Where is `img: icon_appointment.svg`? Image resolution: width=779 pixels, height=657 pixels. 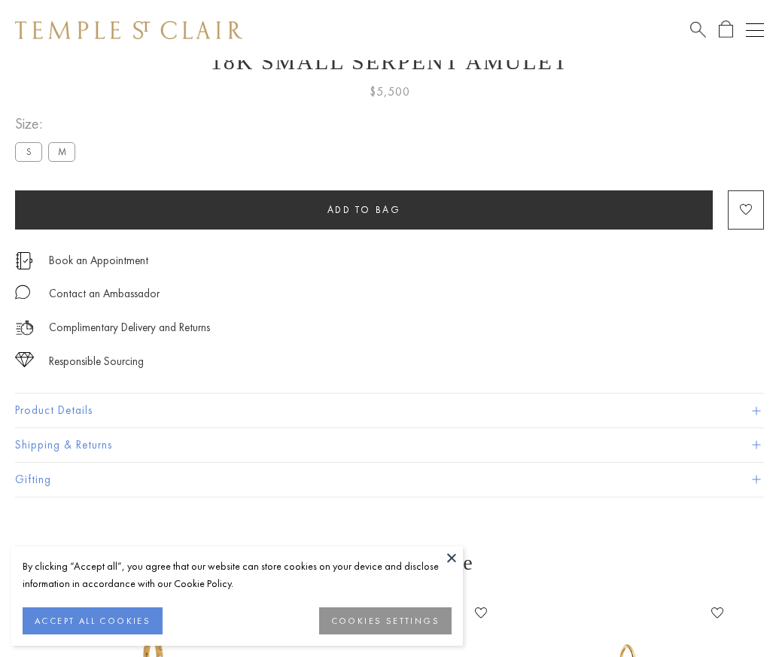 img: icon_appointment.svg is located at coordinates (24, 260).